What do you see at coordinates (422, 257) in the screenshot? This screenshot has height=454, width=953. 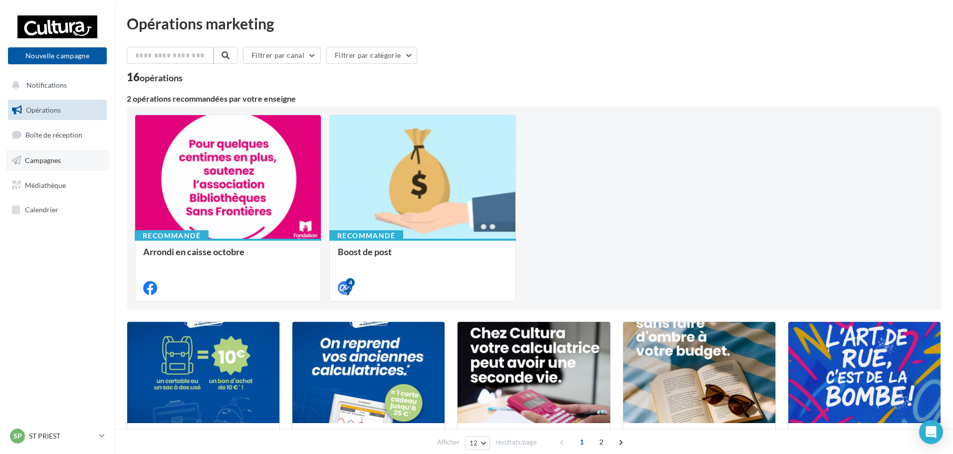 I see `div: Boost de post` at bounding box center [422, 257].